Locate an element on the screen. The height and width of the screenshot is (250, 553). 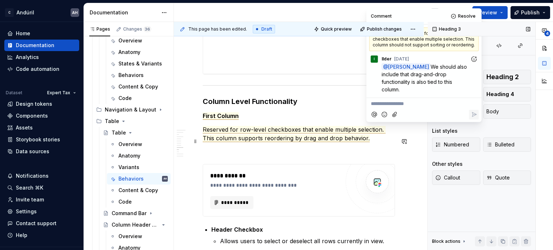
span: Body is located at coordinates (493, 112).